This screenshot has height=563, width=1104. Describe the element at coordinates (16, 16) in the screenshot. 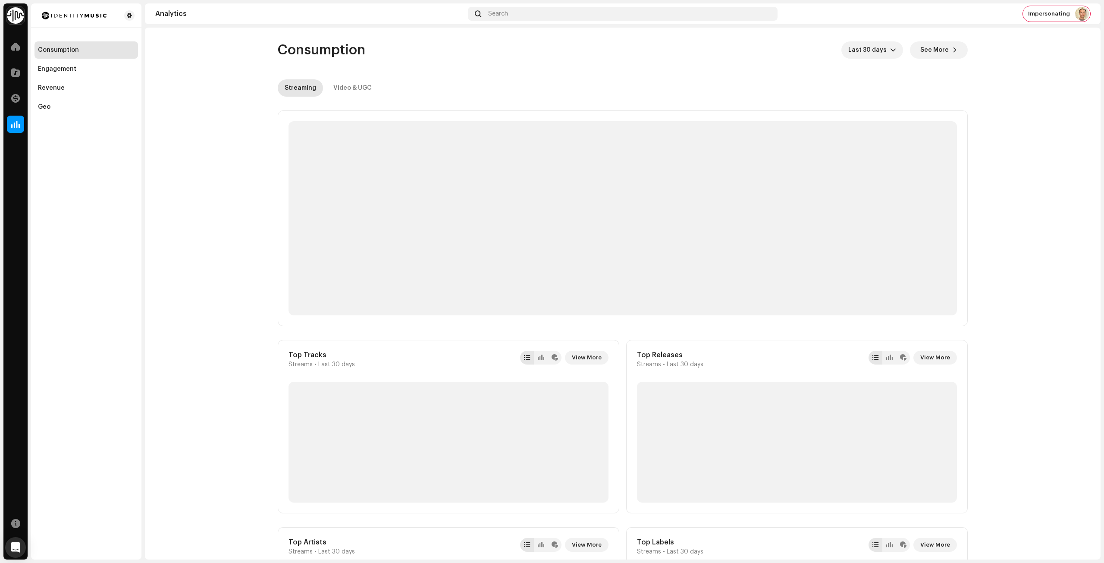

I see `img: 0f74c21f-6d1c-4dbc-9196-dbddad53419e` at that location.